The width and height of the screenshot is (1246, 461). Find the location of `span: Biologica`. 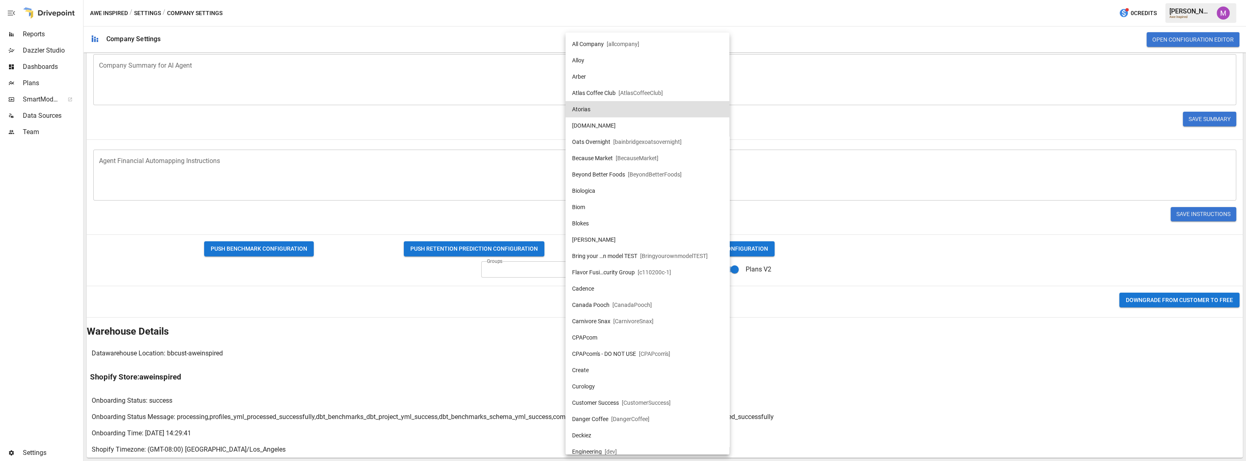

span: Biologica is located at coordinates (584, 191).